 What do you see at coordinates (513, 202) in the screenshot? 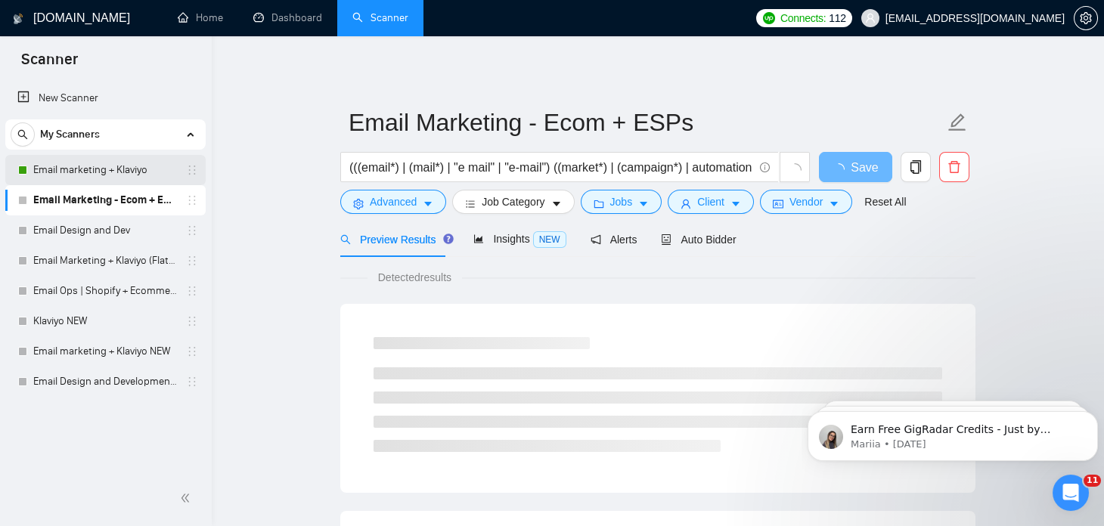
I see `span: Job Category` at bounding box center [513, 202].